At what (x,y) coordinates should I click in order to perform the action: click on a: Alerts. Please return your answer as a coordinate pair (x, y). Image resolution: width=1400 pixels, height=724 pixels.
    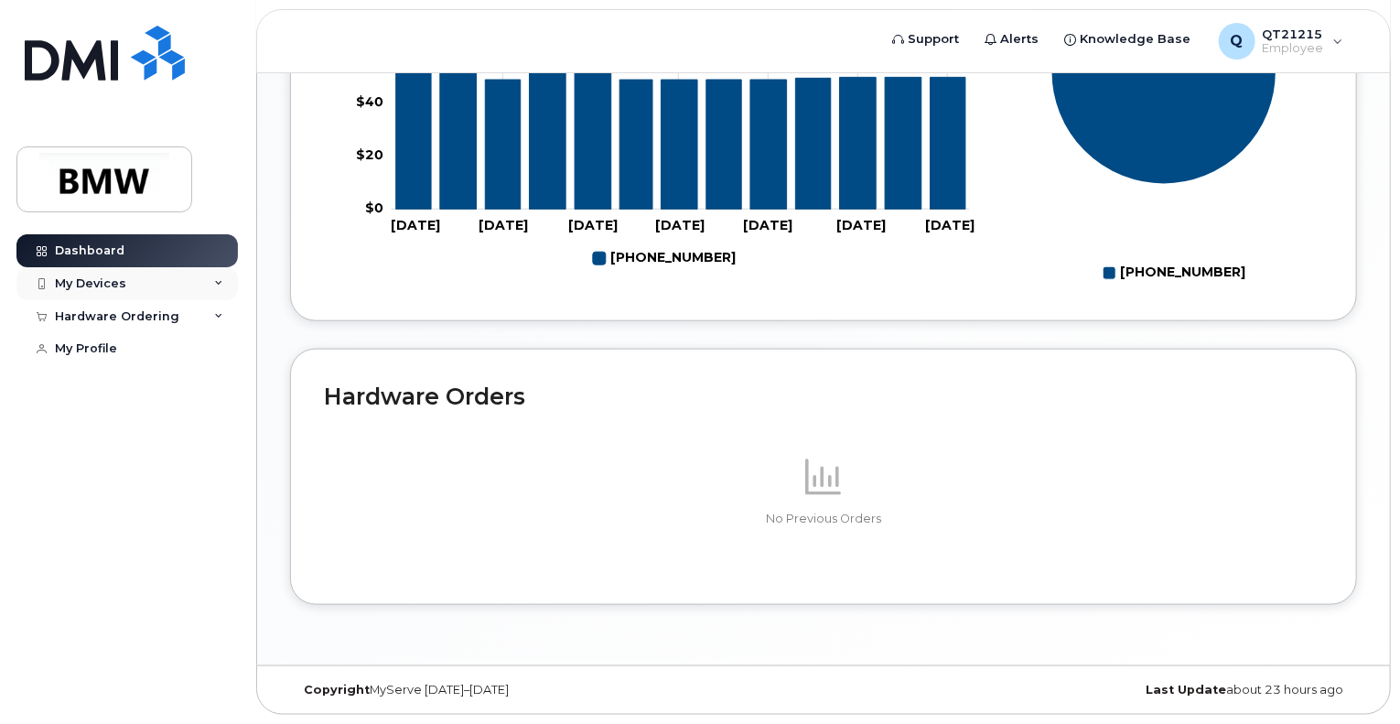
    Looking at the image, I should click on (1012, 39).